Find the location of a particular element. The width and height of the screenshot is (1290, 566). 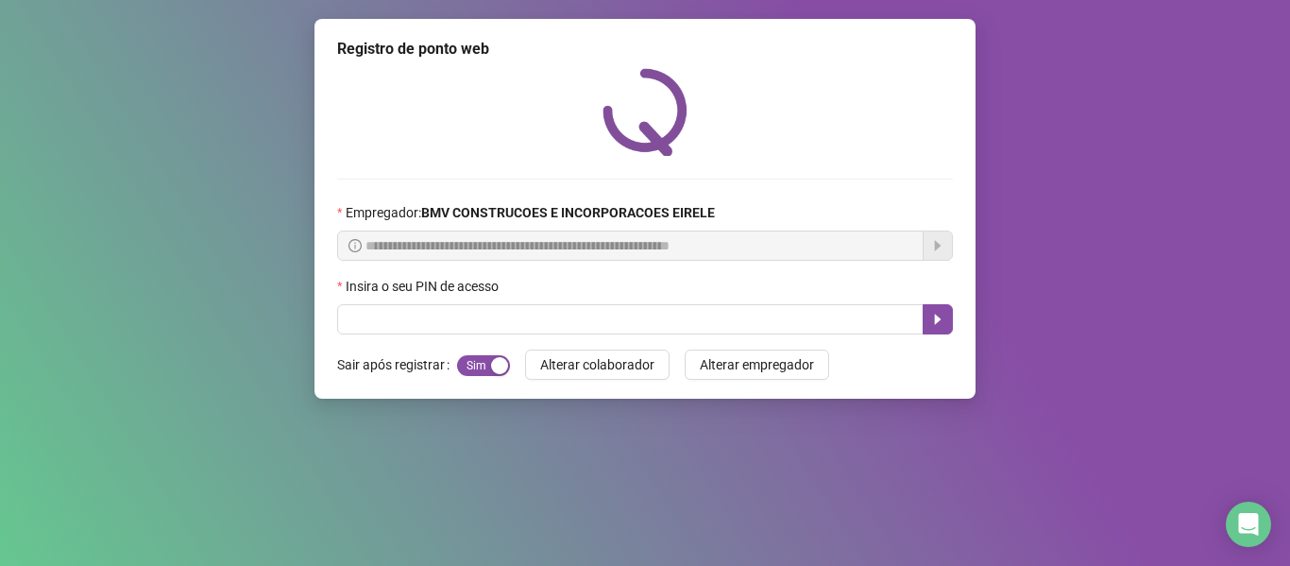

span: info-circle is located at coordinates (355, 246).